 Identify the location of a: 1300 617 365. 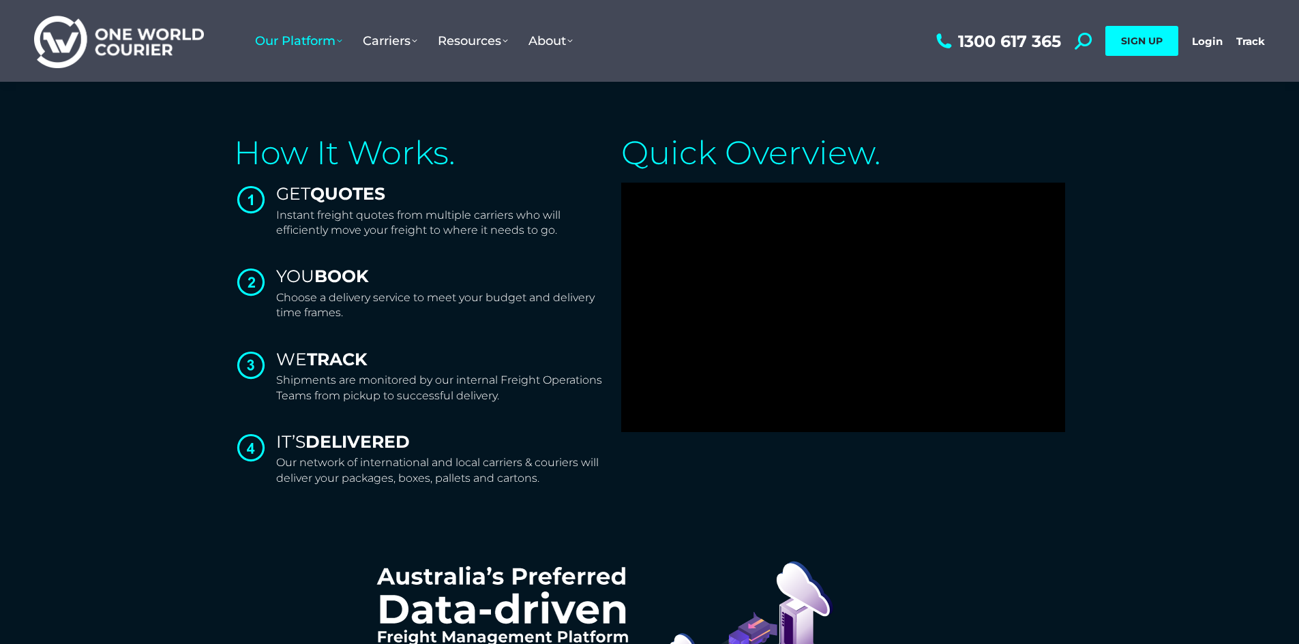
(997, 41).